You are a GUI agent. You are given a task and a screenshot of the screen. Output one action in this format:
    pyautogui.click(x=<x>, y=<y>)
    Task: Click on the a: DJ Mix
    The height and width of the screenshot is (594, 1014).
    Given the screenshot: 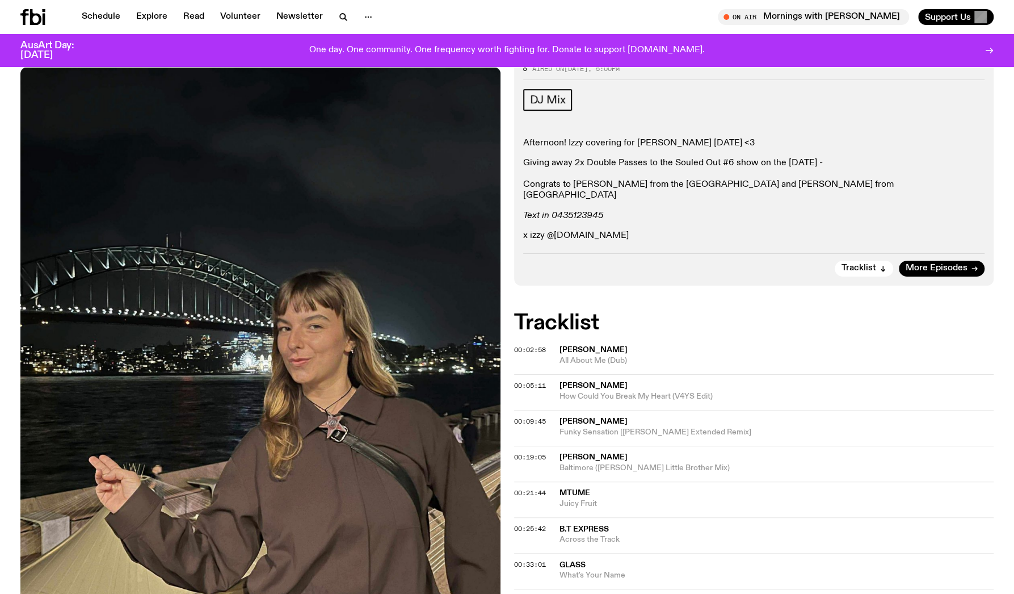 What is the action you would take?
    pyautogui.click(x=548, y=100)
    